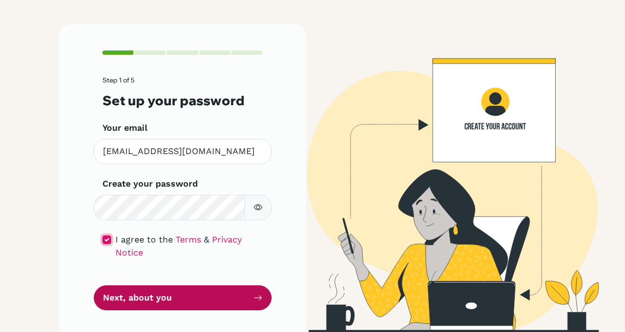 The height and width of the screenshot is (332, 625). Describe the element at coordinates (178, 245) in the screenshot. I see `a: Privacy Notice` at that location.